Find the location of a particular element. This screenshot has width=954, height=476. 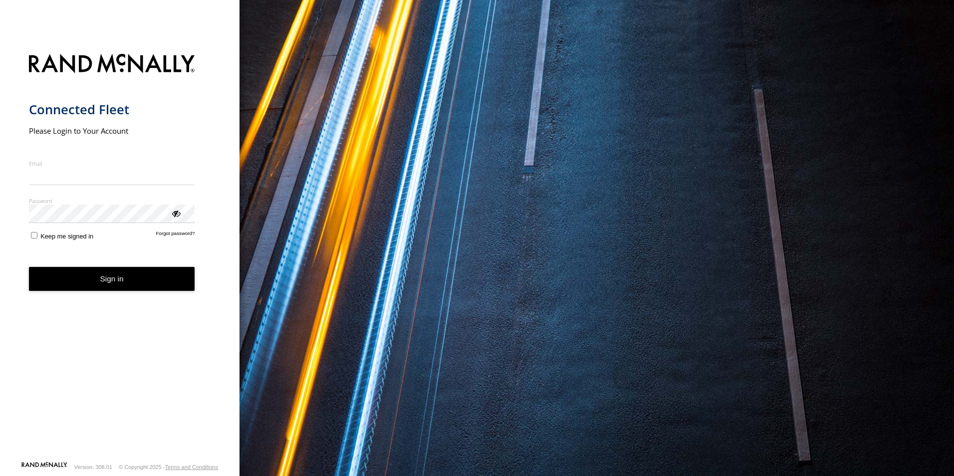

img: Rand McNally is located at coordinates (112, 64).